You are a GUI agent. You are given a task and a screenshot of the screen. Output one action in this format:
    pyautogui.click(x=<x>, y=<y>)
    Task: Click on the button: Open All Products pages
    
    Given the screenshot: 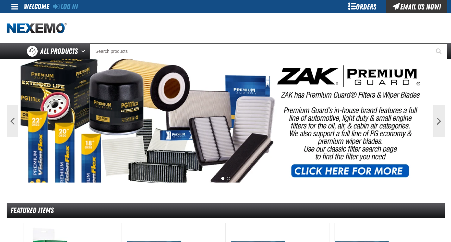 What is the action you would take?
    pyautogui.click(x=84, y=51)
    